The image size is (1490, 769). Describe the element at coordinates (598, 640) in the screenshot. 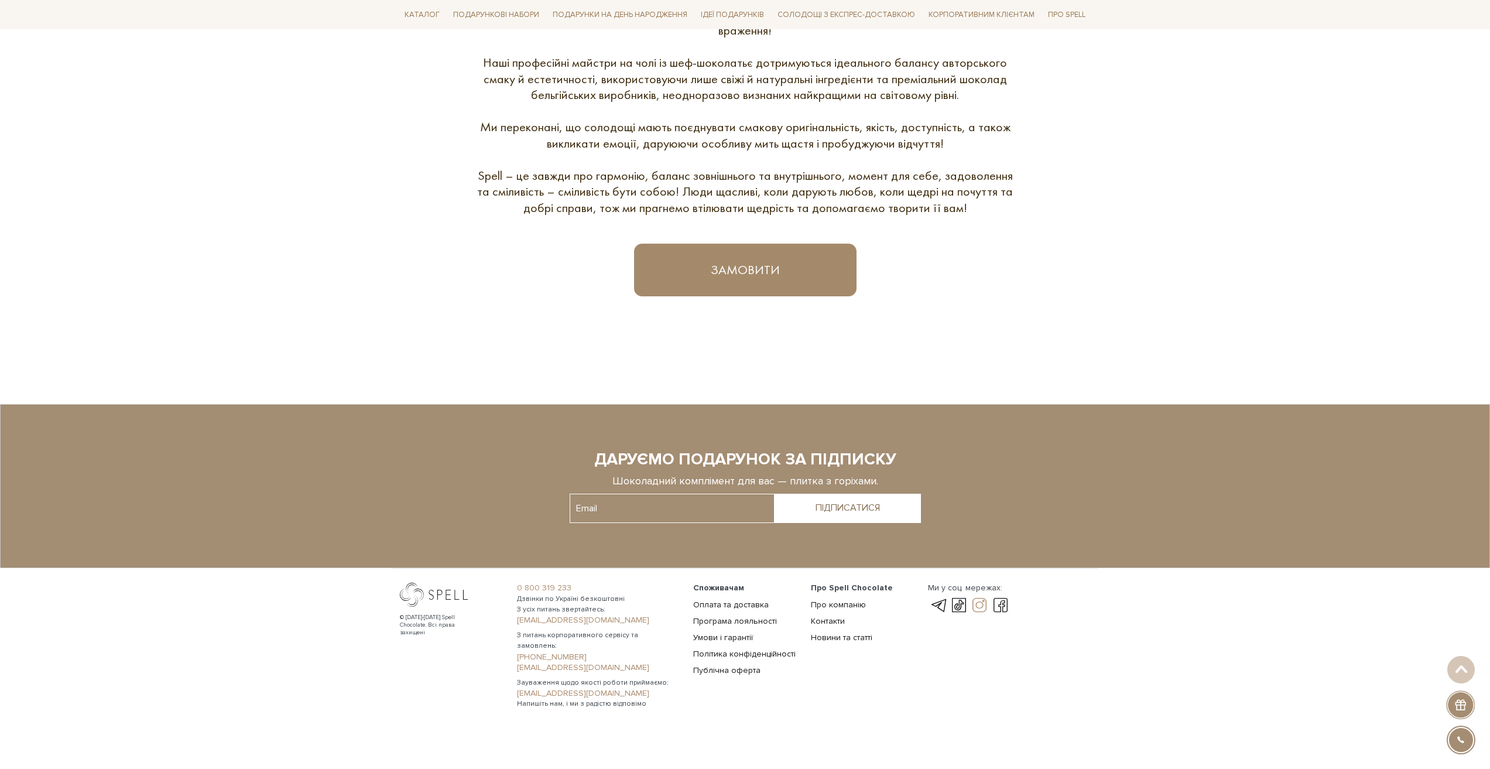

I see `span: З питань корпоративного сервісу та замовлень:` at that location.